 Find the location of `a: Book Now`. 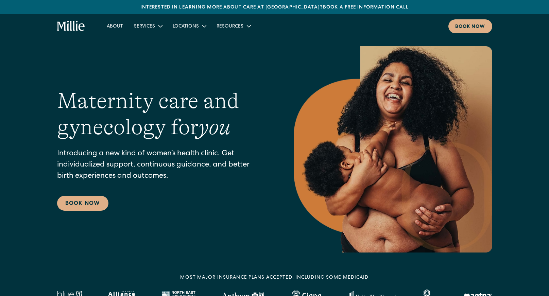

a: Book Now is located at coordinates (83, 203).